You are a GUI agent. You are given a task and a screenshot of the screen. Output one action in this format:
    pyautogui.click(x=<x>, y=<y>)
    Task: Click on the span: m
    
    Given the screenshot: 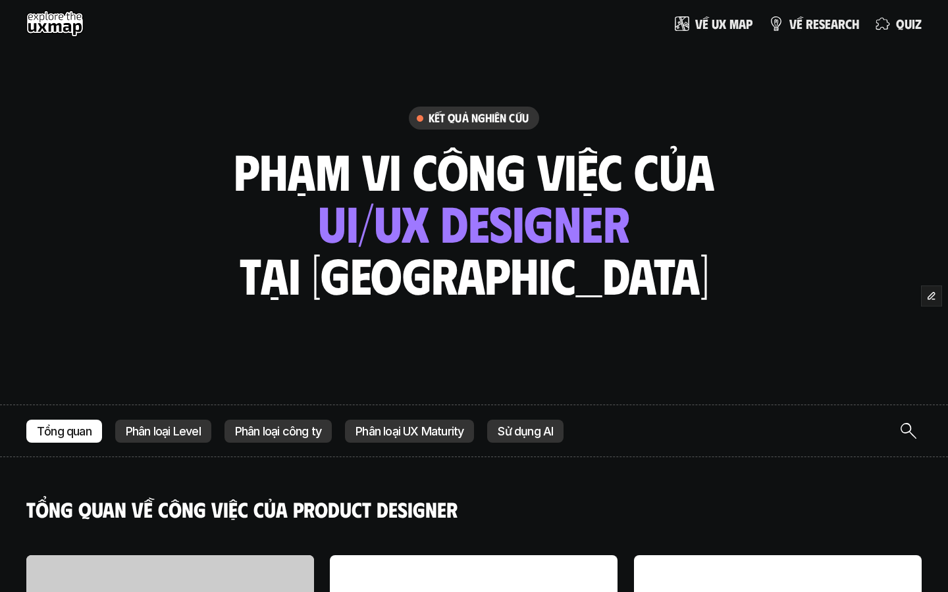 What is the action you would take?
    pyautogui.click(x=734, y=24)
    